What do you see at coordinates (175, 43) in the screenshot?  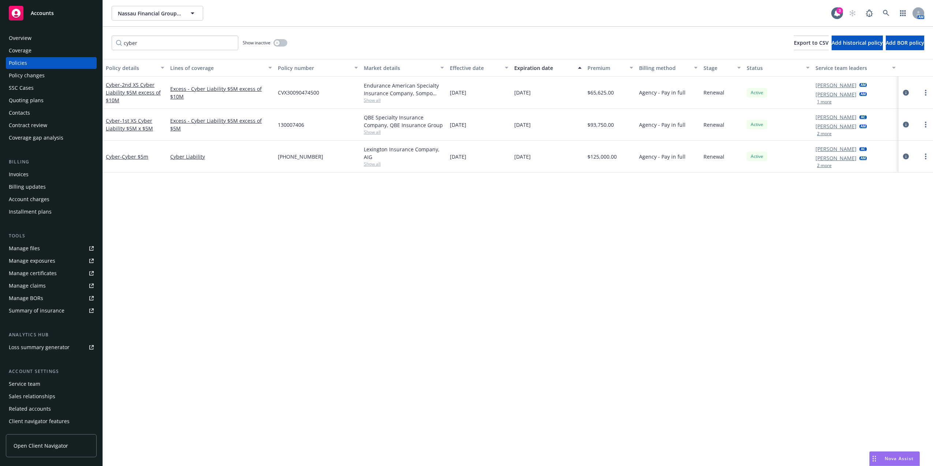 I see `input: Filter by keyword...` at bounding box center [175, 43].